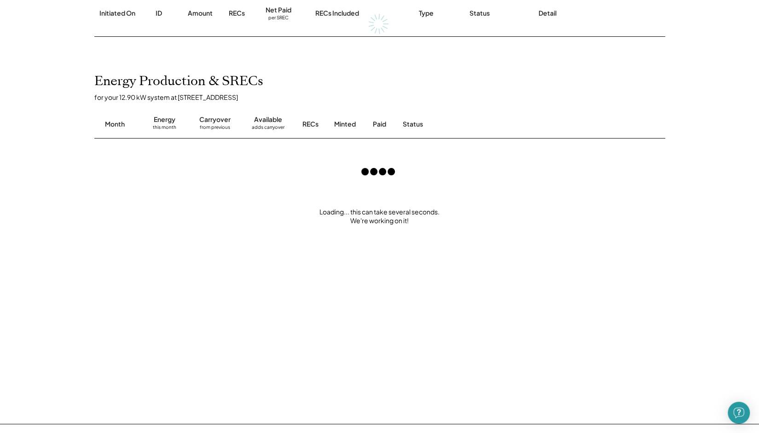 This screenshot has height=433, width=759. I want to click on div: Month, so click(115, 124).